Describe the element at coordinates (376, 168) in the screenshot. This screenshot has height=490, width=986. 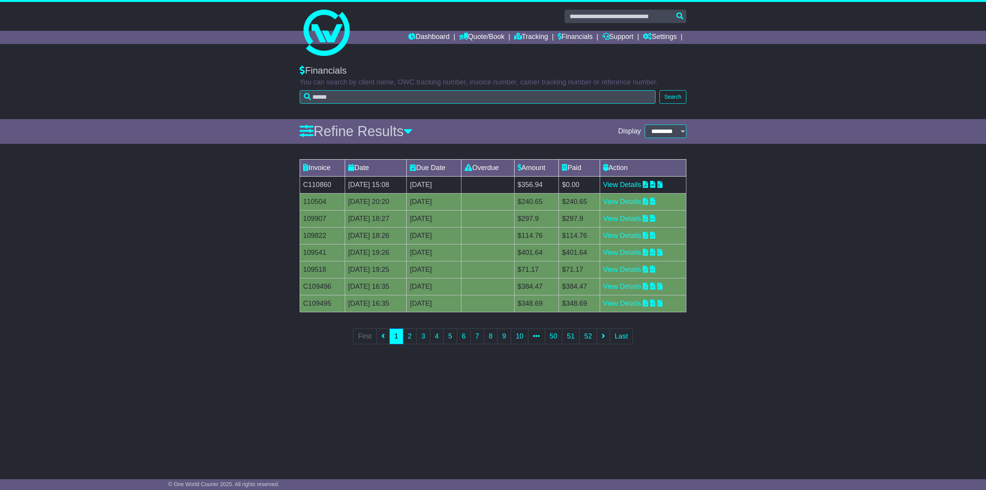
I see `td: Date` at that location.